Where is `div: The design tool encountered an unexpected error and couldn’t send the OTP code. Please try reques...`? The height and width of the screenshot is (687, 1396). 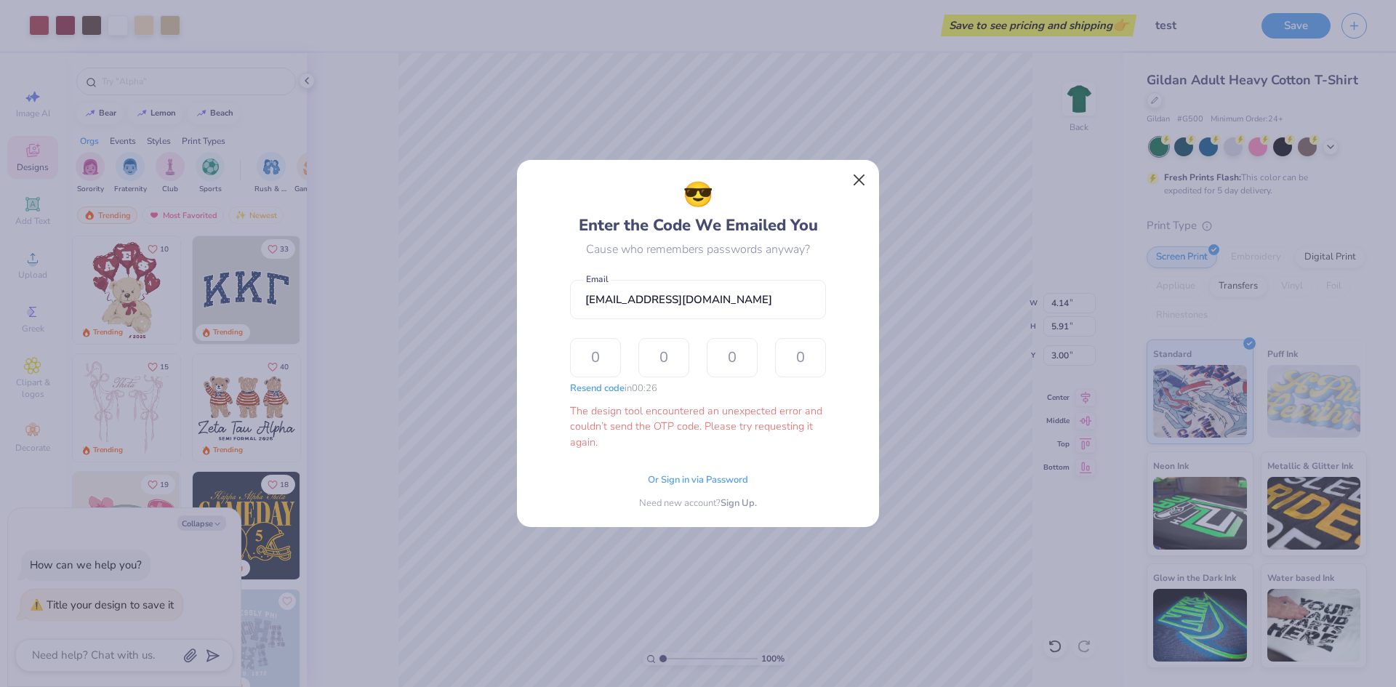
div: The design tool encountered an unexpected error and couldn’t send the OTP code. Please try reques... is located at coordinates (698, 427).